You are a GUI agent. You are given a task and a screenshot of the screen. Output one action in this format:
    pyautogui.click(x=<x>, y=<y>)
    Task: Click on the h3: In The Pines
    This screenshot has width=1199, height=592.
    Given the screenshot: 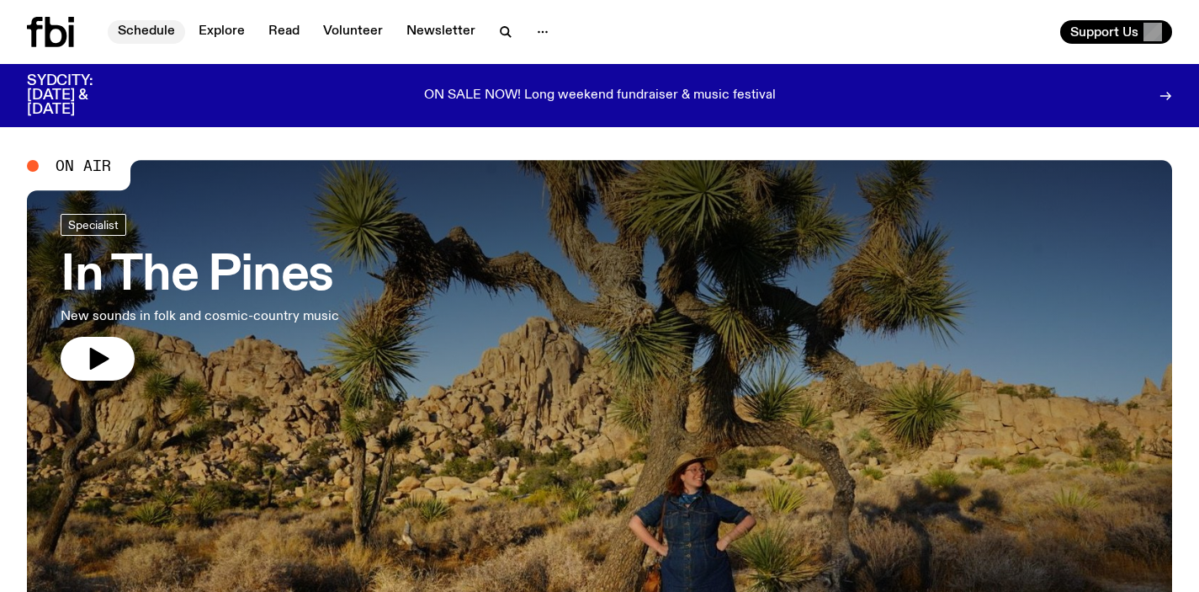 What is the action you would take?
    pyautogui.click(x=199, y=276)
    